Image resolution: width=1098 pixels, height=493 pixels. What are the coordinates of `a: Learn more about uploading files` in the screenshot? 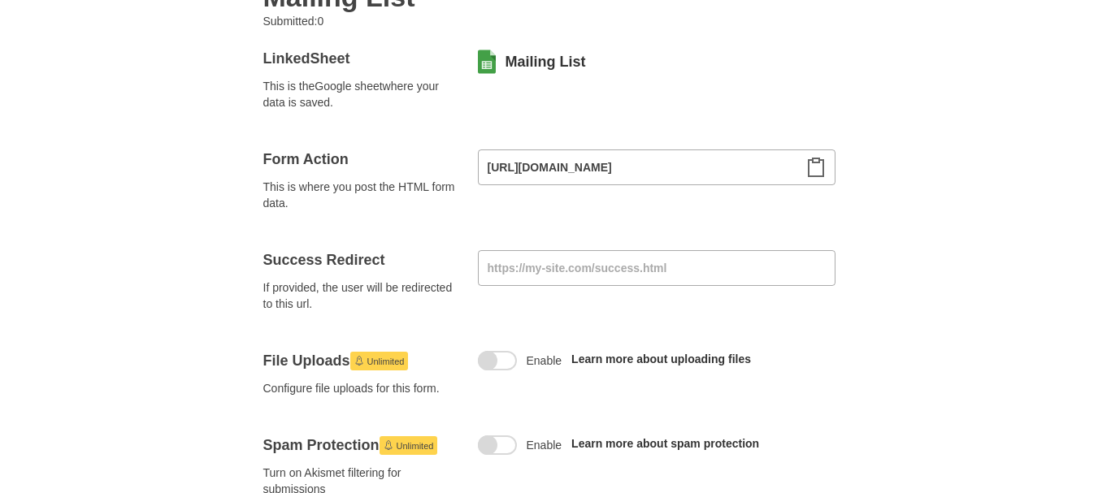 It's located at (661, 359).